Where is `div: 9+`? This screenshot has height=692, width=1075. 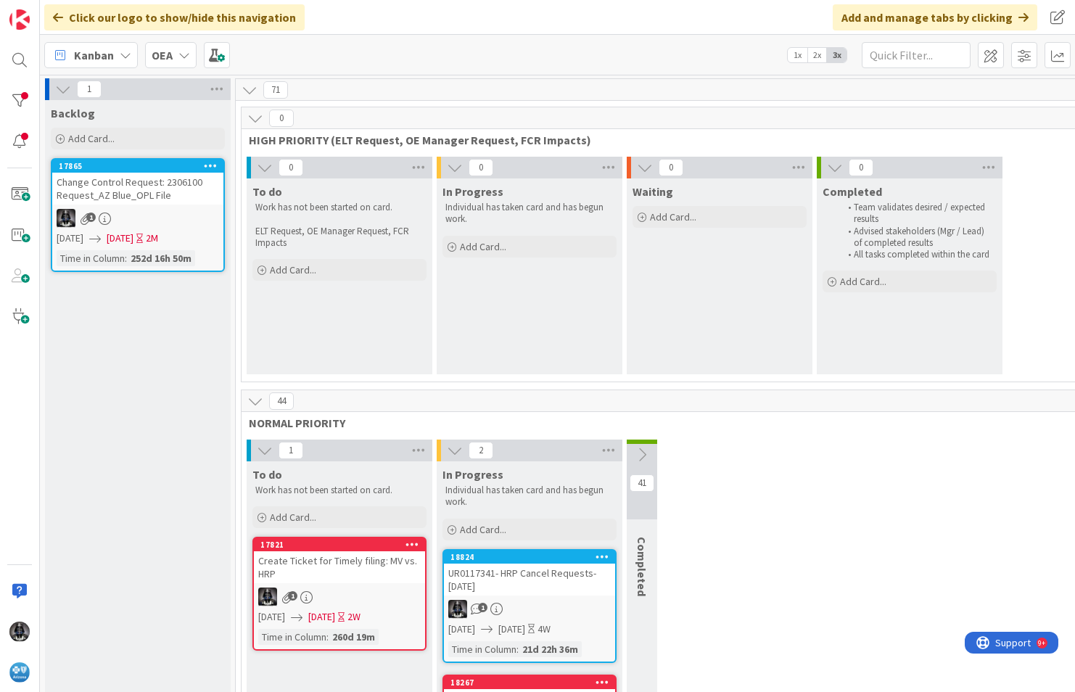 div: 9+ is located at coordinates (77, 12).